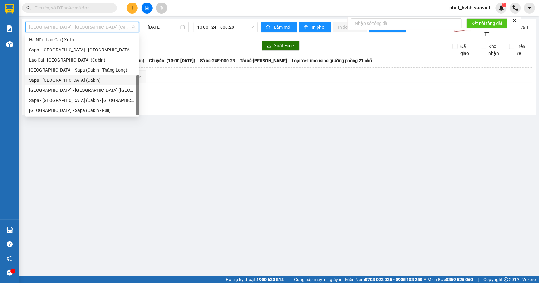 Image resolution: width=539 pixels, height=283 pixels. I want to click on span: Hà Nội - Lào Cai (Cabin), so click(82, 27).